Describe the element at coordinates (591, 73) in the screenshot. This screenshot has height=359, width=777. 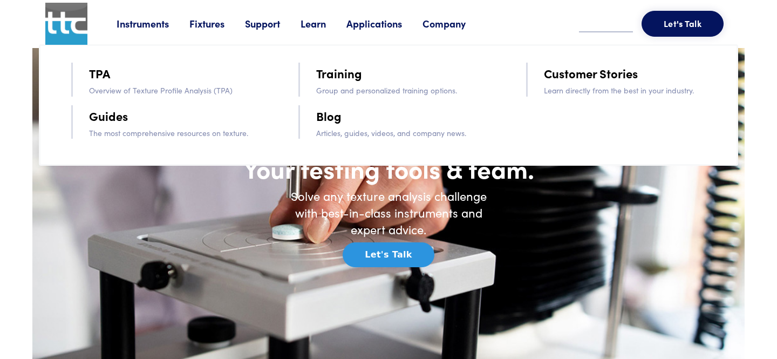
I see `a: Customer Stories` at that location.